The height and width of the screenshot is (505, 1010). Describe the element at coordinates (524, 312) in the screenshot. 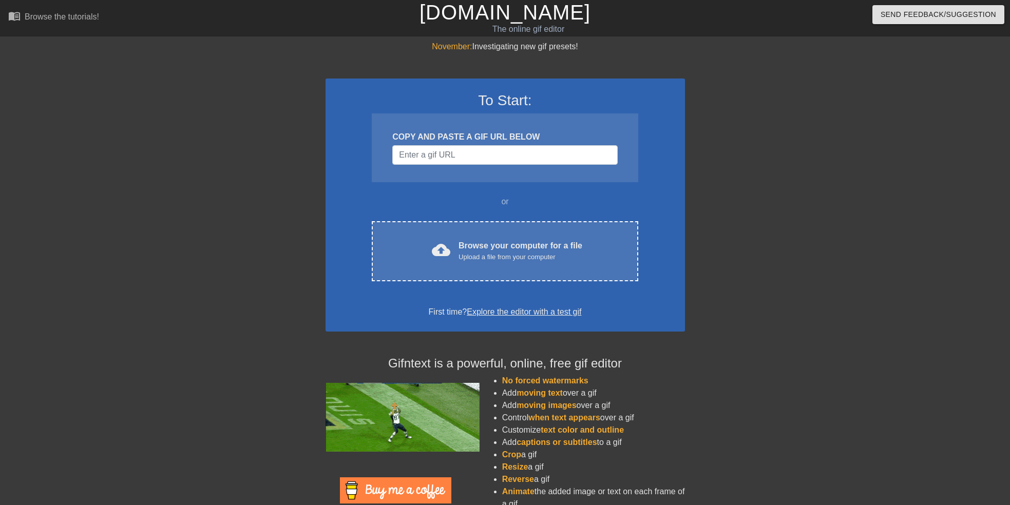

I see `a: Explore the editor with a test gif` at that location.